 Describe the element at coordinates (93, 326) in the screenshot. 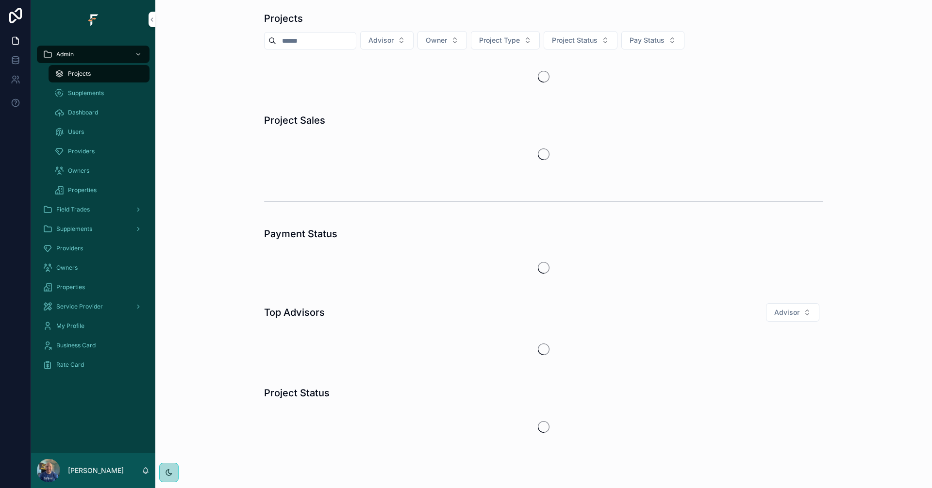

I see `a: My Profile` at that location.